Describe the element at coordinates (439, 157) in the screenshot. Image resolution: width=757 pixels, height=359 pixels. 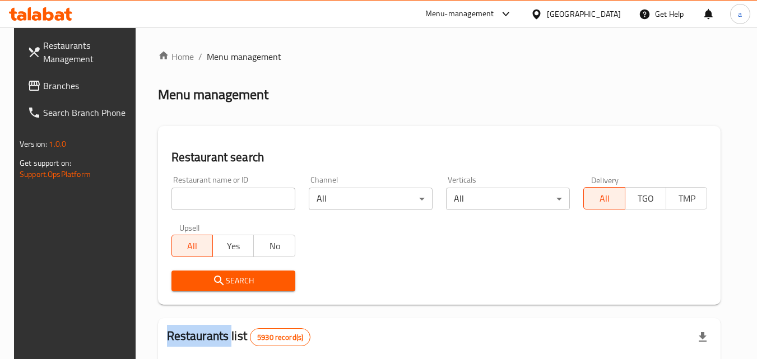
I see `h2: Restaurant search` at that location.